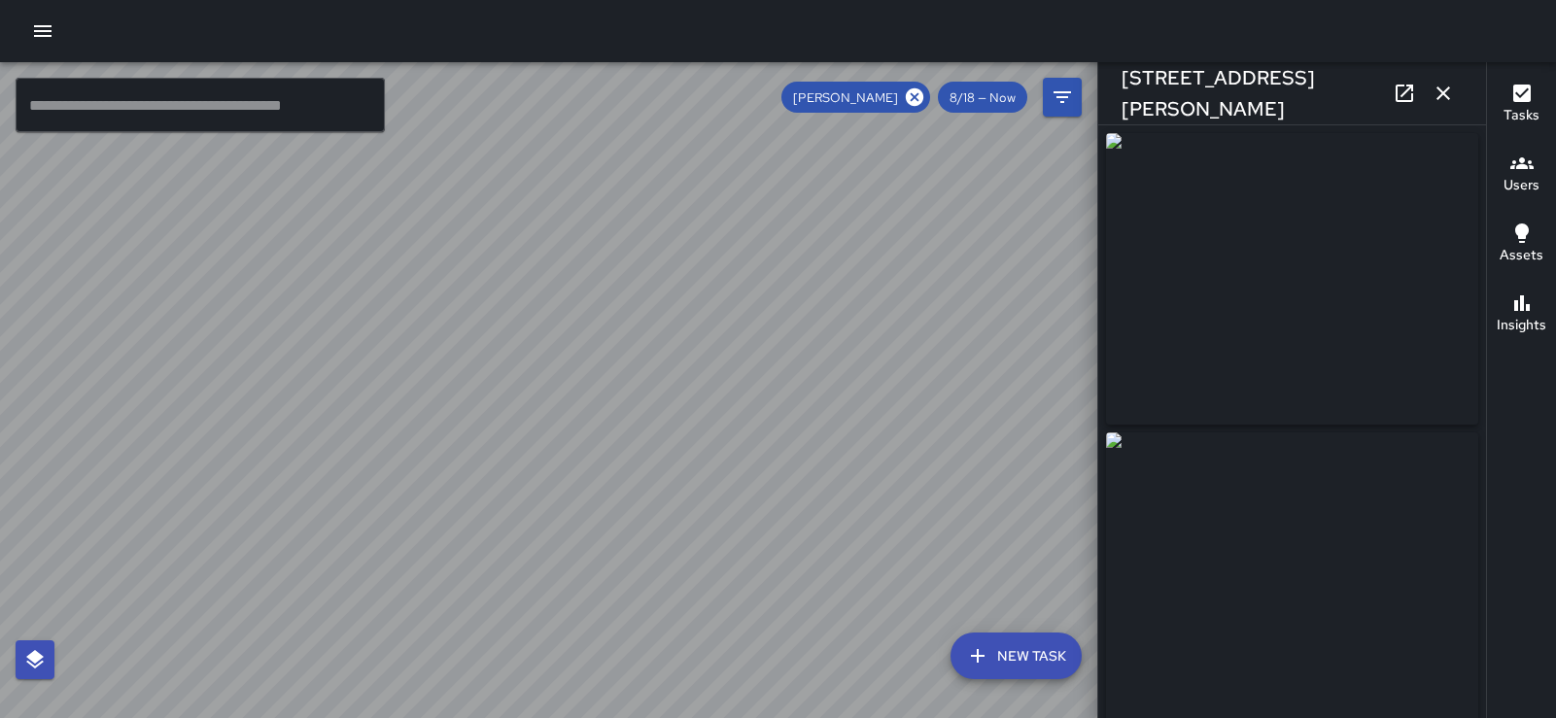 This screenshot has width=1556, height=718. I want to click on span: 8/18 — Now, so click(983, 97).